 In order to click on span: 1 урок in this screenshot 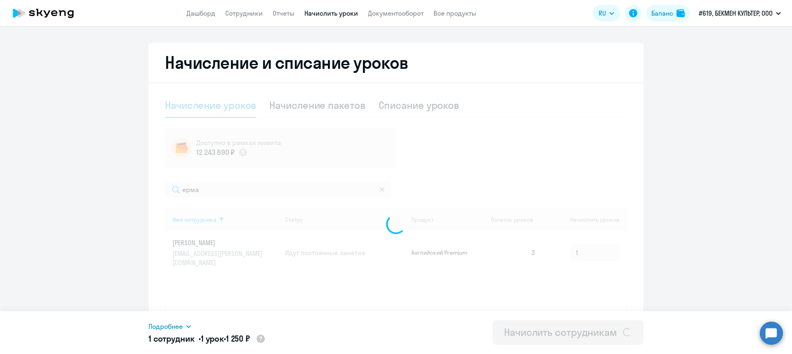, I will do `click(212, 339)`.